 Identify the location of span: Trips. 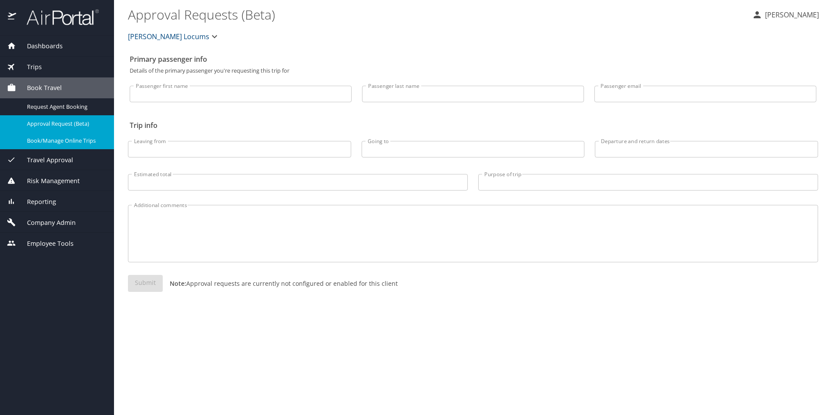
(29, 67).